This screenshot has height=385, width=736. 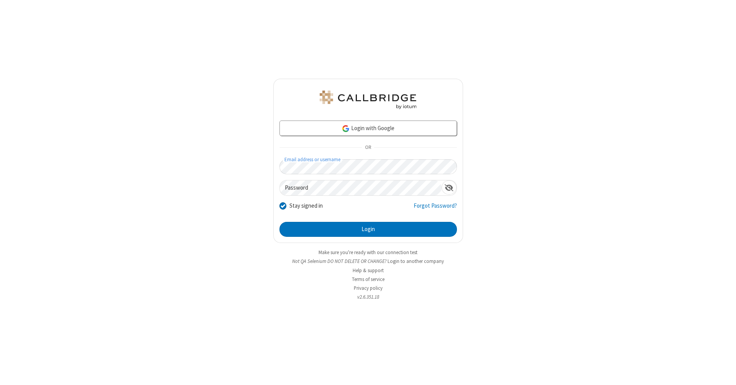 What do you see at coordinates (368, 166) in the screenshot?
I see `input: Email address or username` at bounding box center [368, 166].